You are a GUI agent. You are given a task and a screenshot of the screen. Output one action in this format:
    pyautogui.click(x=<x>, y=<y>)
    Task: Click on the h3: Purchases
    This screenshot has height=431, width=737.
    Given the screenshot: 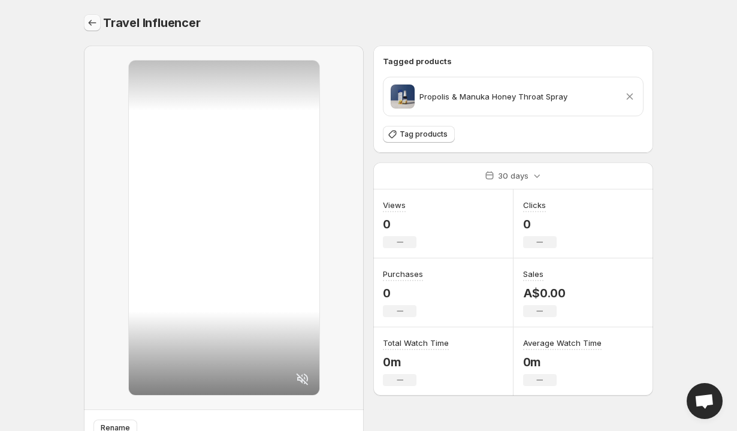 What is the action you would take?
    pyautogui.click(x=403, y=274)
    